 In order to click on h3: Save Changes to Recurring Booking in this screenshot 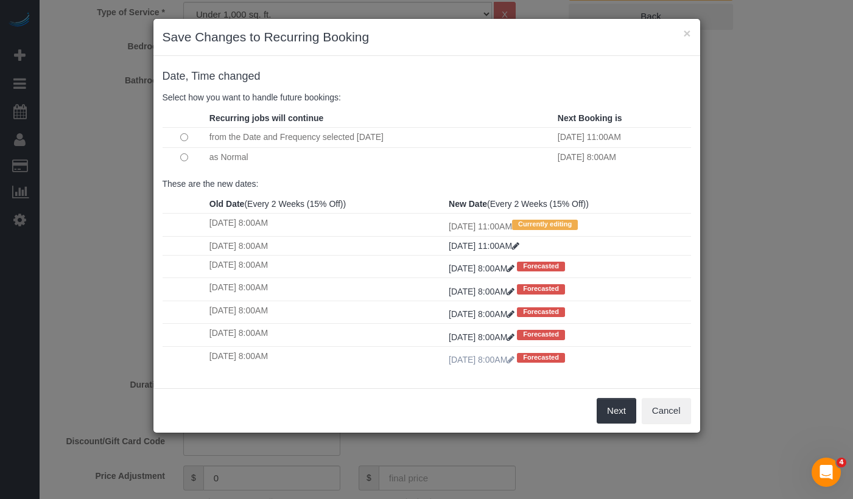, I will do `click(427, 37)`.